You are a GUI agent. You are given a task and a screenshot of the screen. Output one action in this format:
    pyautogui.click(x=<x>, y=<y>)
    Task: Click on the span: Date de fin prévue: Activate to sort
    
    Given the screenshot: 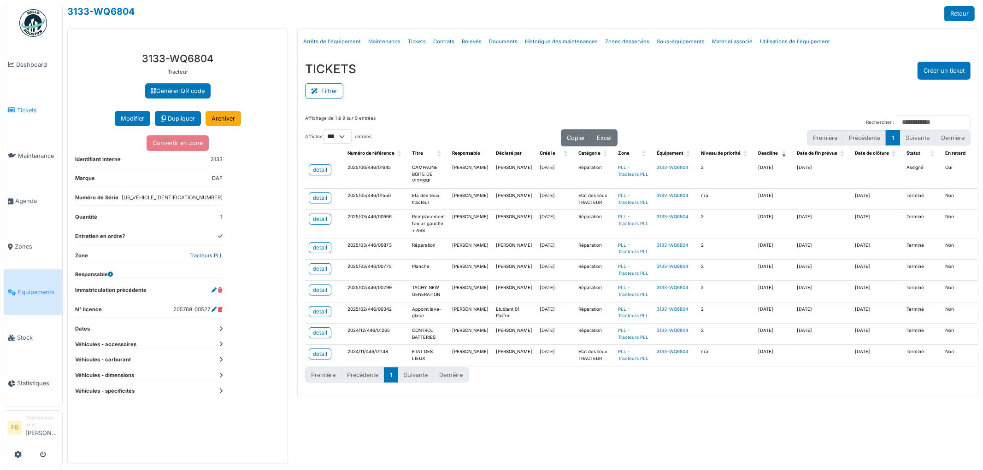 What is the action you would take?
    pyautogui.click(x=843, y=153)
    